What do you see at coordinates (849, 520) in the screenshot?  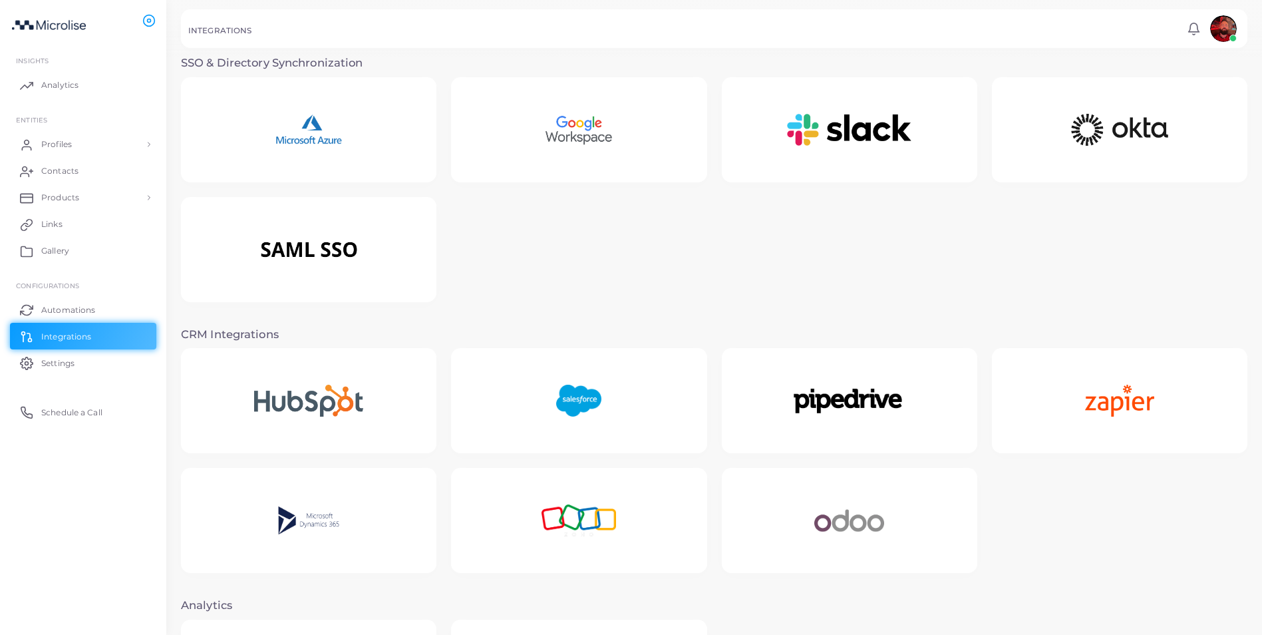 I see `img: Odoo` at bounding box center [849, 520].